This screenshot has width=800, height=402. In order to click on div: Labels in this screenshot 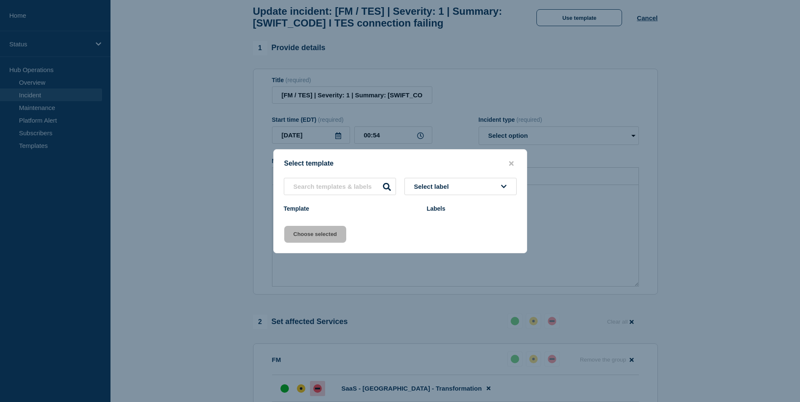, I will do `click(472, 209)`.